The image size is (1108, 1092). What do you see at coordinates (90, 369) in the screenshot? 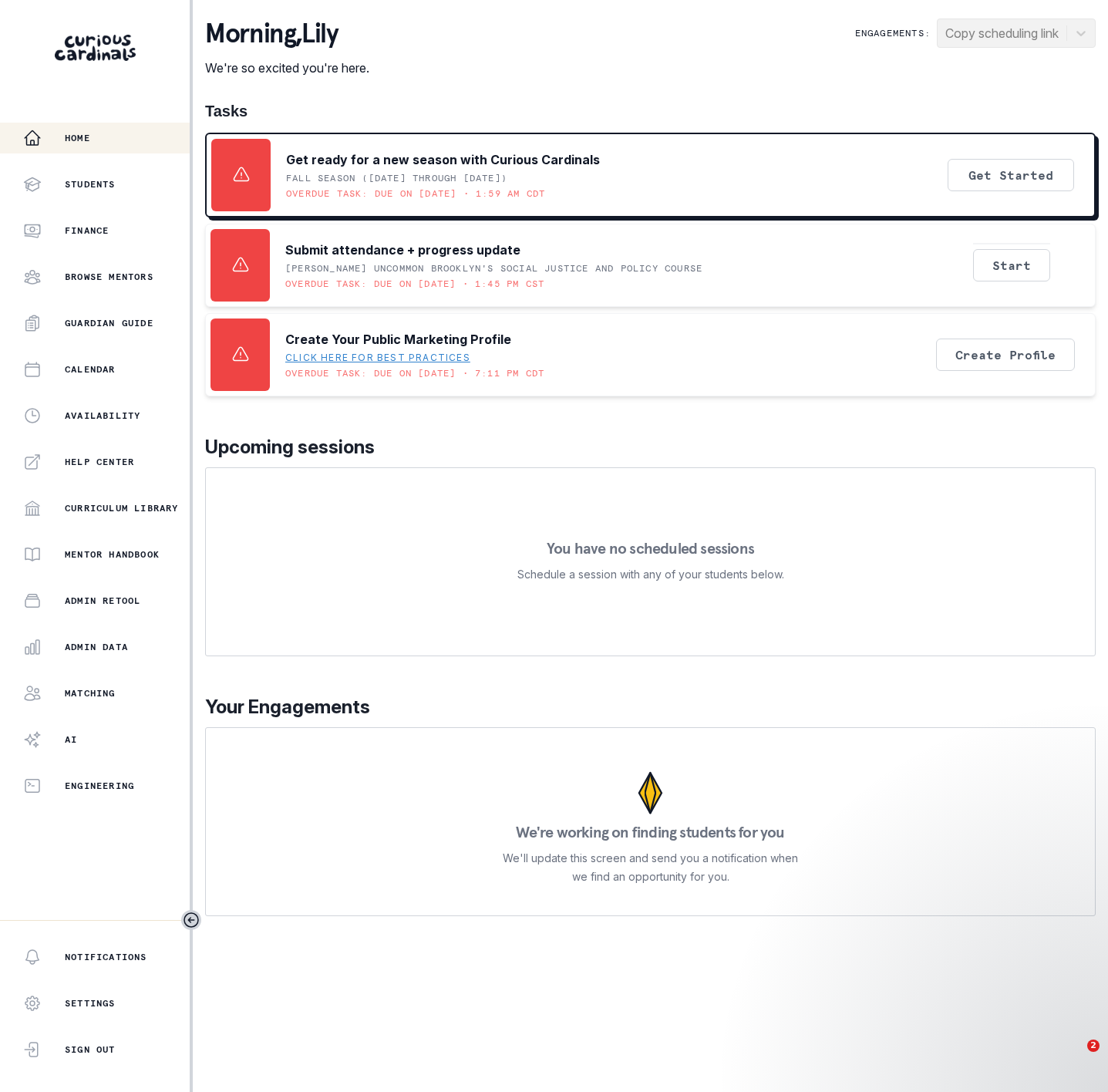
I see `p: Calendar` at bounding box center [90, 369].